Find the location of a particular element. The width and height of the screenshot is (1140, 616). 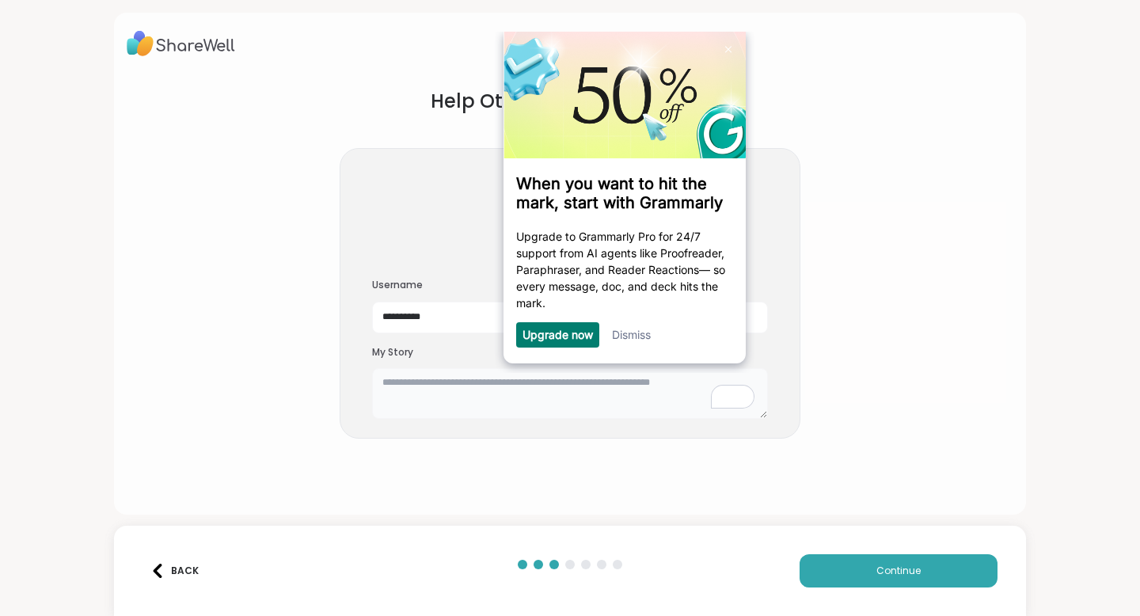

h3: When you want to hit the mark, start with Grammarly is located at coordinates (130, 161).